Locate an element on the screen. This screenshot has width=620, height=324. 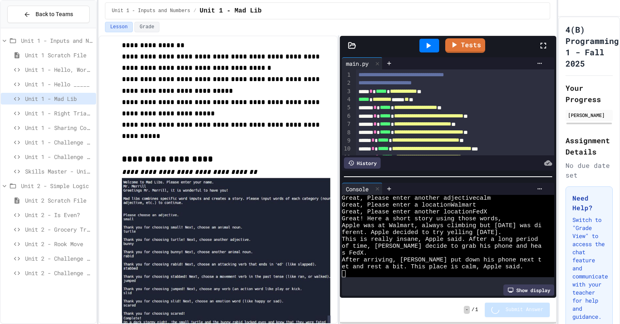
span: Unit 2 - Grocery Tracker is located at coordinates (59, 229).